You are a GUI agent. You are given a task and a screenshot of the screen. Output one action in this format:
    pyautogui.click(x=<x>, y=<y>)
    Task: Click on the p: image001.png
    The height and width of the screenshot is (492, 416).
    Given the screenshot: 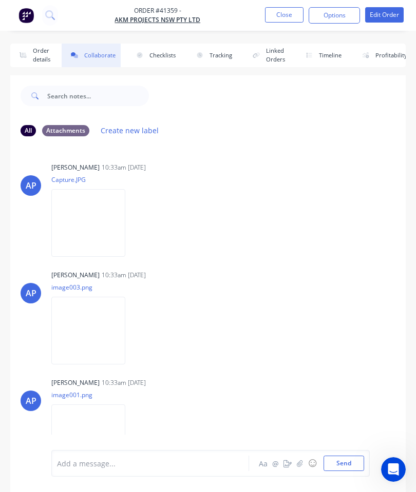 What is the action you would take?
    pyautogui.click(x=93, y=395)
    